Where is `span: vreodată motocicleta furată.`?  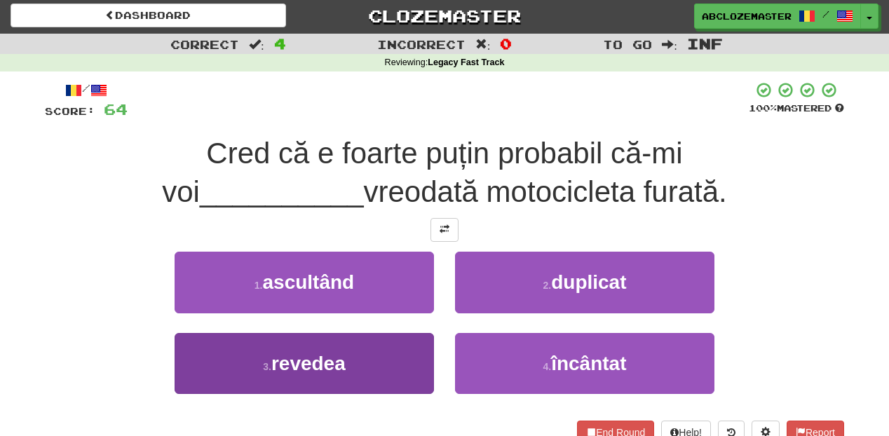 span: vreodată motocicleta furată. is located at coordinates (546, 191).